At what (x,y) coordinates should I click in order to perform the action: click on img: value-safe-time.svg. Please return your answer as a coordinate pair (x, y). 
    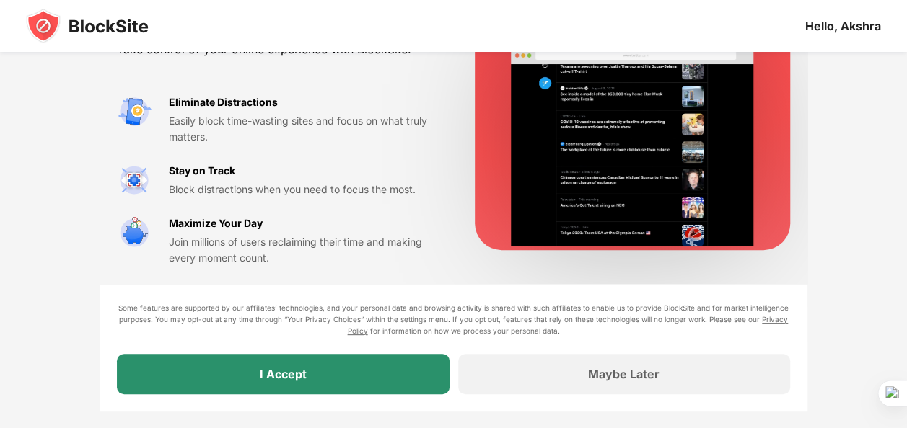
    Looking at the image, I should click on (134, 233).